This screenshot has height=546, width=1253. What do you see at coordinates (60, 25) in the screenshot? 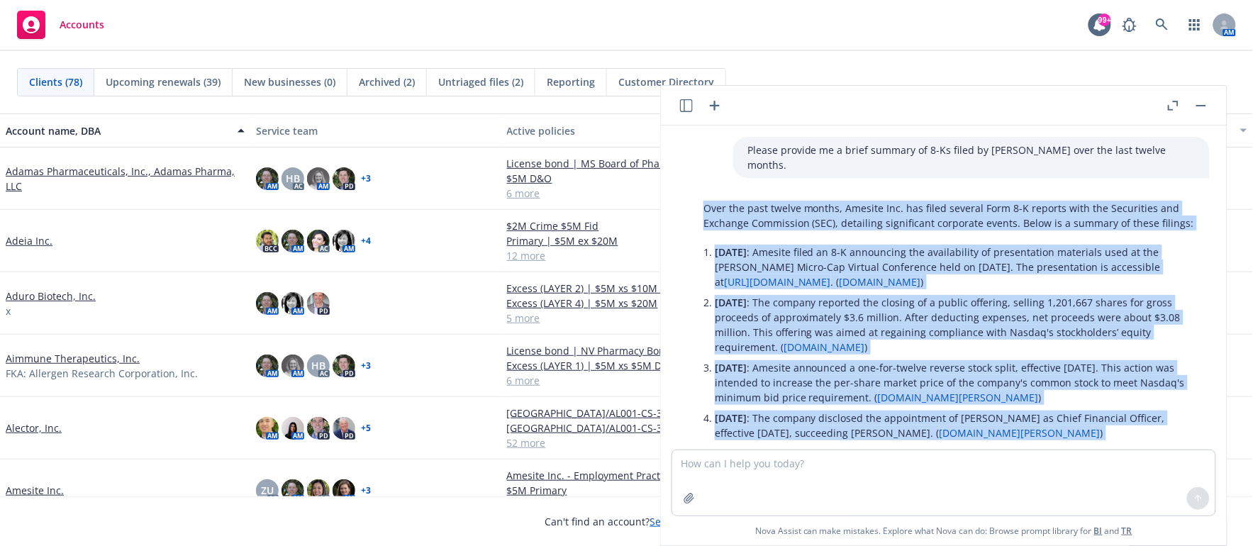
I see `a: Accounts` at bounding box center [60, 25].